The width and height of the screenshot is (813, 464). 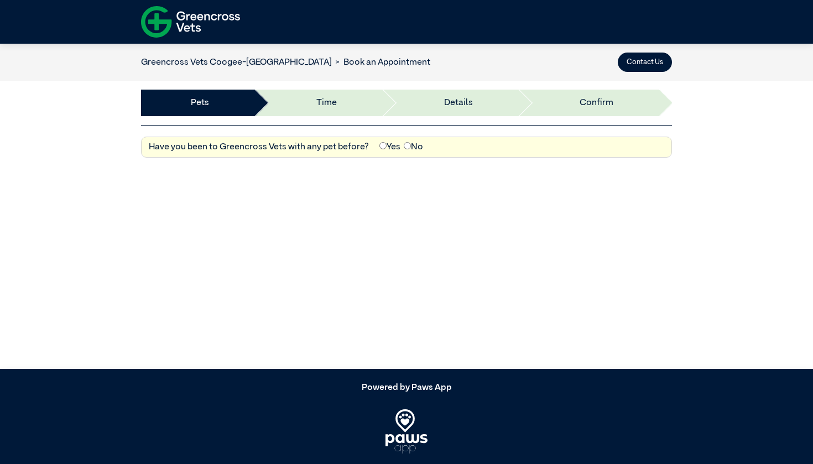 I want to click on input: No, so click(x=407, y=146).